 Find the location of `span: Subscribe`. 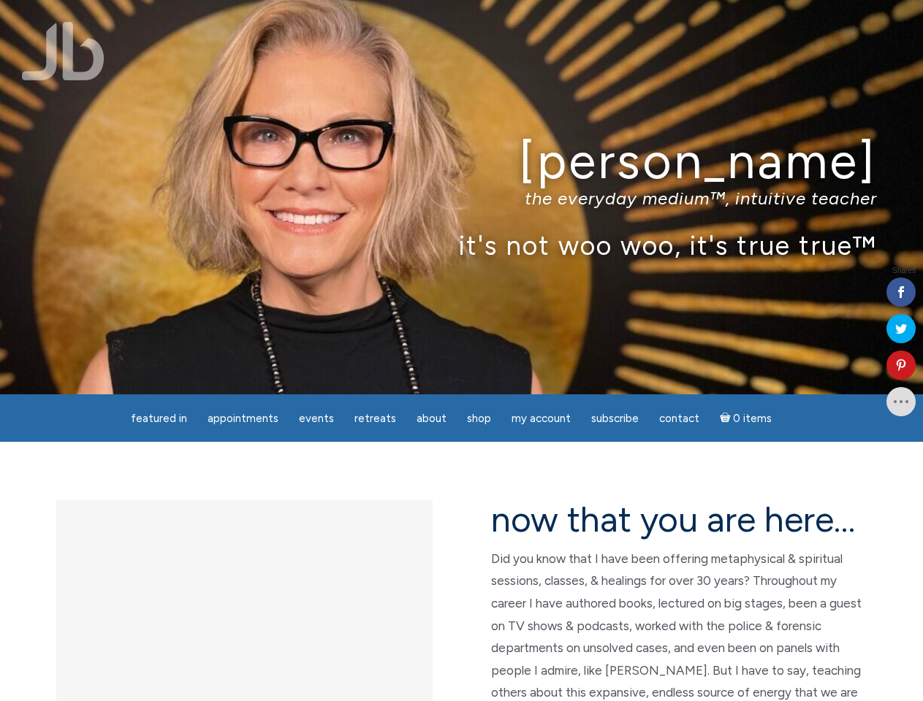

span: Subscribe is located at coordinates (615, 419).